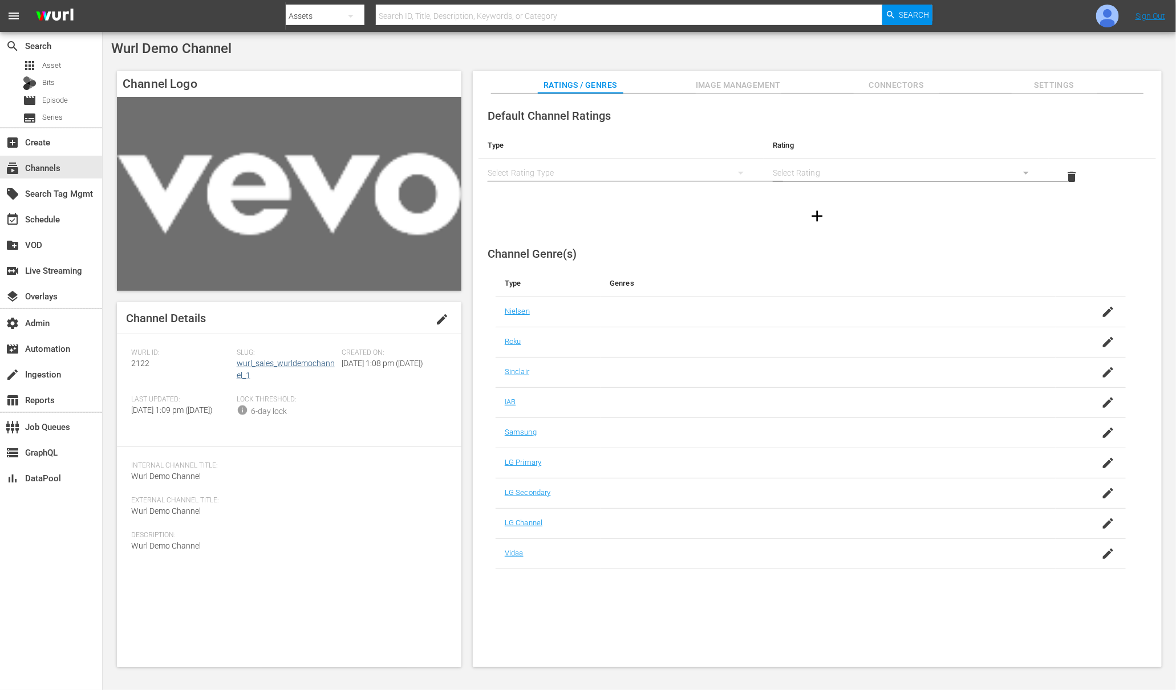  I want to click on span: Automation, so click(13, 349).